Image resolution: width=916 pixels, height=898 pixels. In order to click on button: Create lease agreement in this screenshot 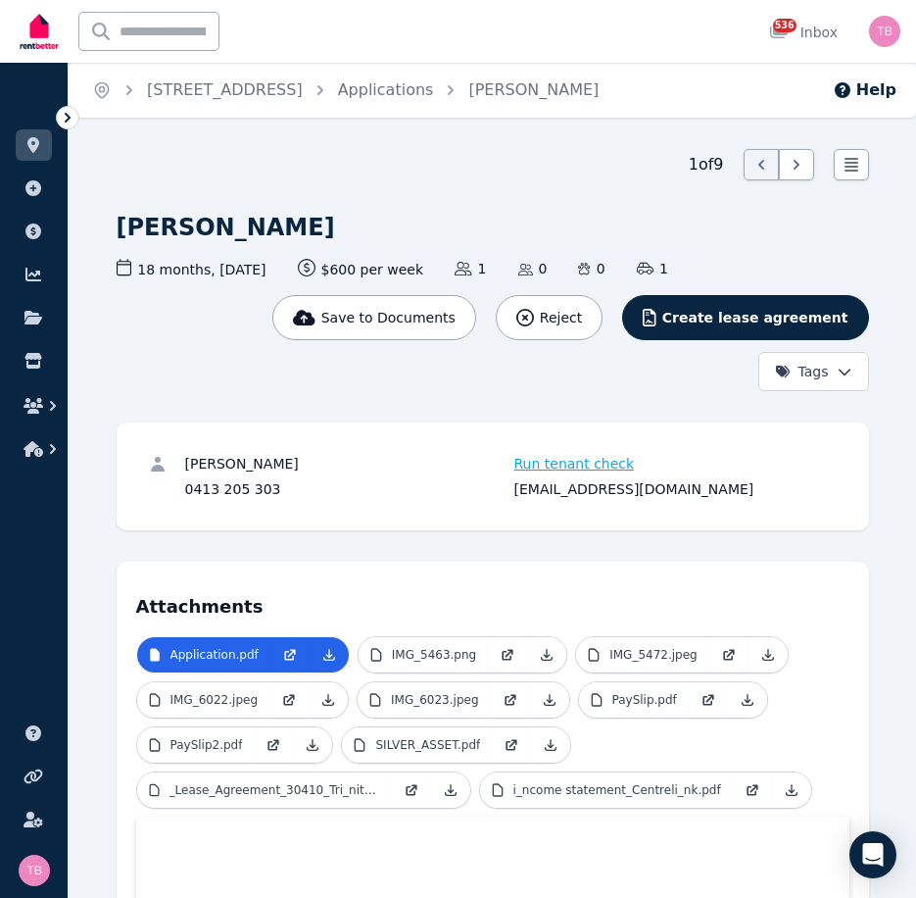, I will do `click(745, 318)`.